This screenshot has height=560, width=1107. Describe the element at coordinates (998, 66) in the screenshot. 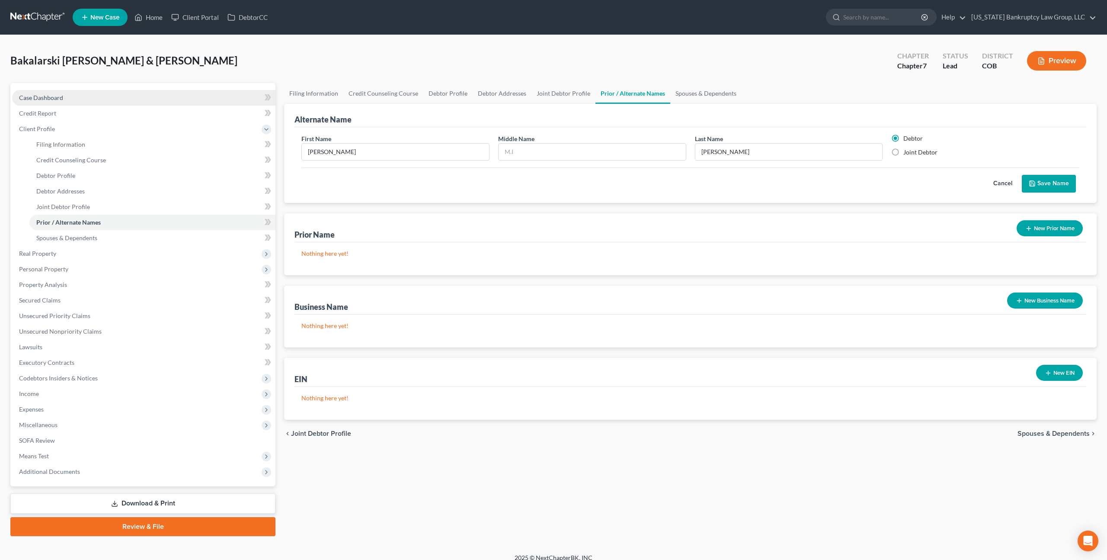

I see `div: COB` at that location.